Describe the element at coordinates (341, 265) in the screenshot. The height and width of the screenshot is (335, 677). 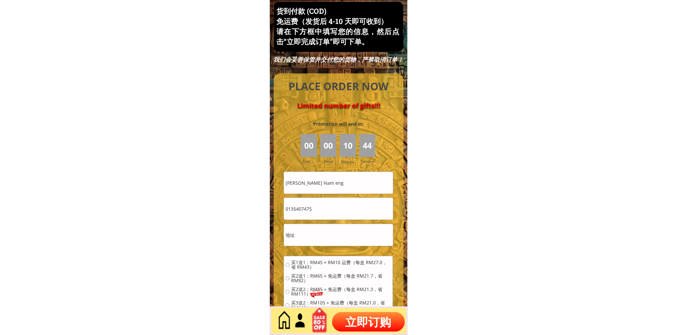
I see `span: 买1送1：RM45 + RM10 运费（每盒 RM27.0，省 RM43）` at that location.